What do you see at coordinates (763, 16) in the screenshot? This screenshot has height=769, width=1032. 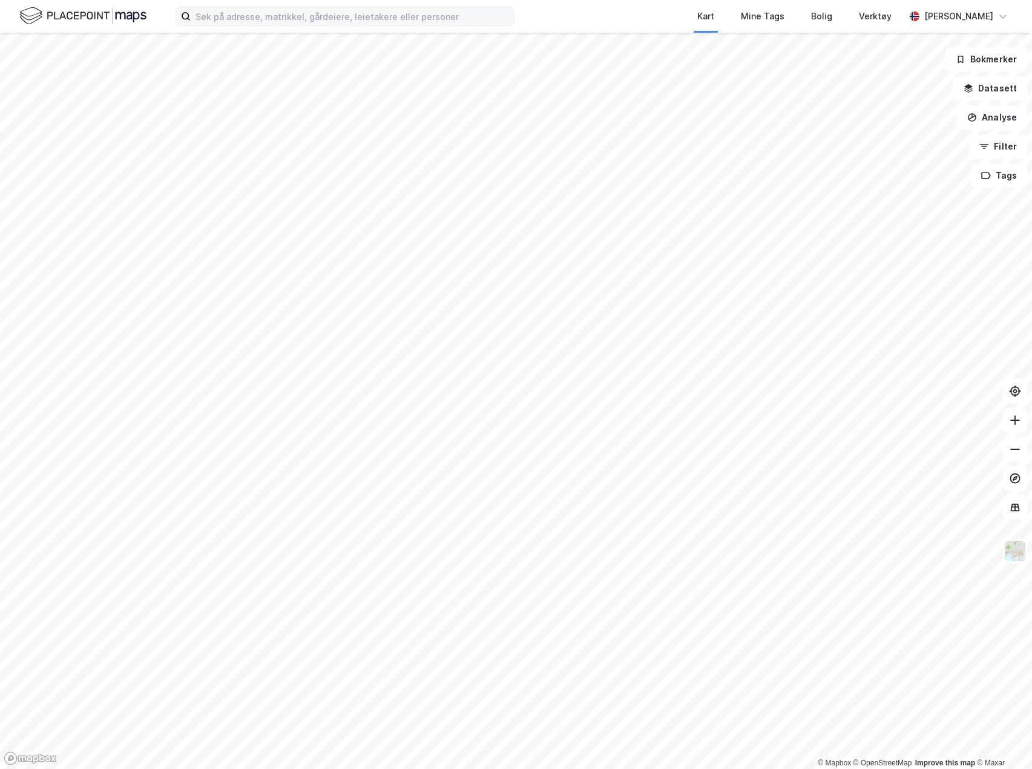 I see `div: Mine Tags` at bounding box center [763, 16].